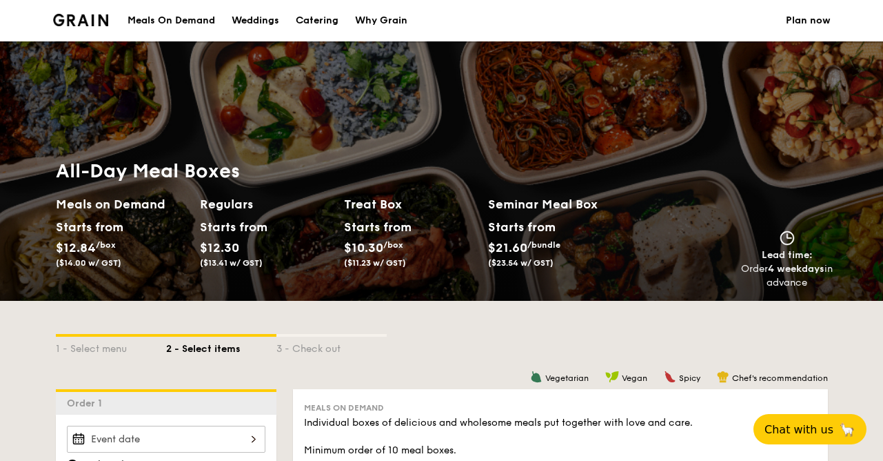 The height and width of the screenshot is (461, 883). Describe the element at coordinates (567, 378) in the screenshot. I see `span: Vegetarian` at that location.